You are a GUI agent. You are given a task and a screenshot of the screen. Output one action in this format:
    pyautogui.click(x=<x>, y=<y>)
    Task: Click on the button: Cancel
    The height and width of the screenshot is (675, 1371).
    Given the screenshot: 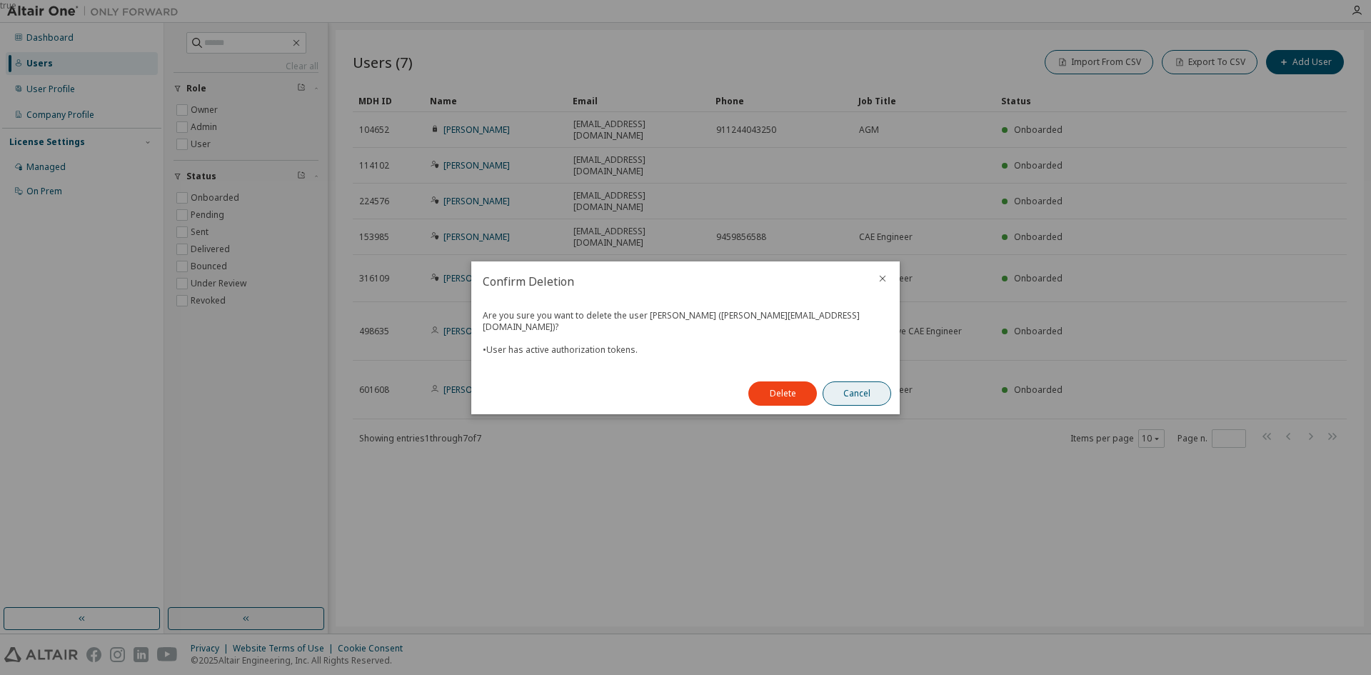 What is the action you would take?
    pyautogui.click(x=857, y=393)
    